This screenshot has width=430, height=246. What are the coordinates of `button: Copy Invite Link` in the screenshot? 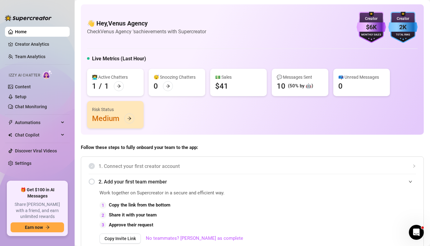 It's located at (120, 238).